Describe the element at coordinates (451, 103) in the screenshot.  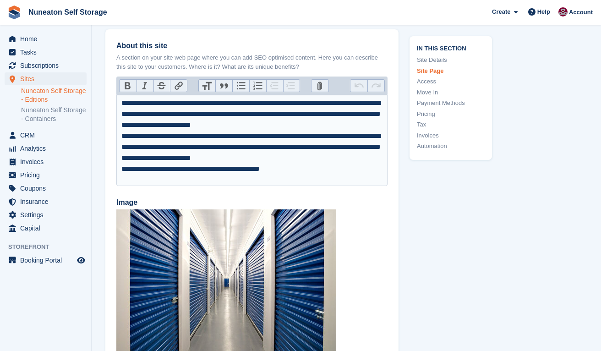
I see `a: Payment Methods` at that location.